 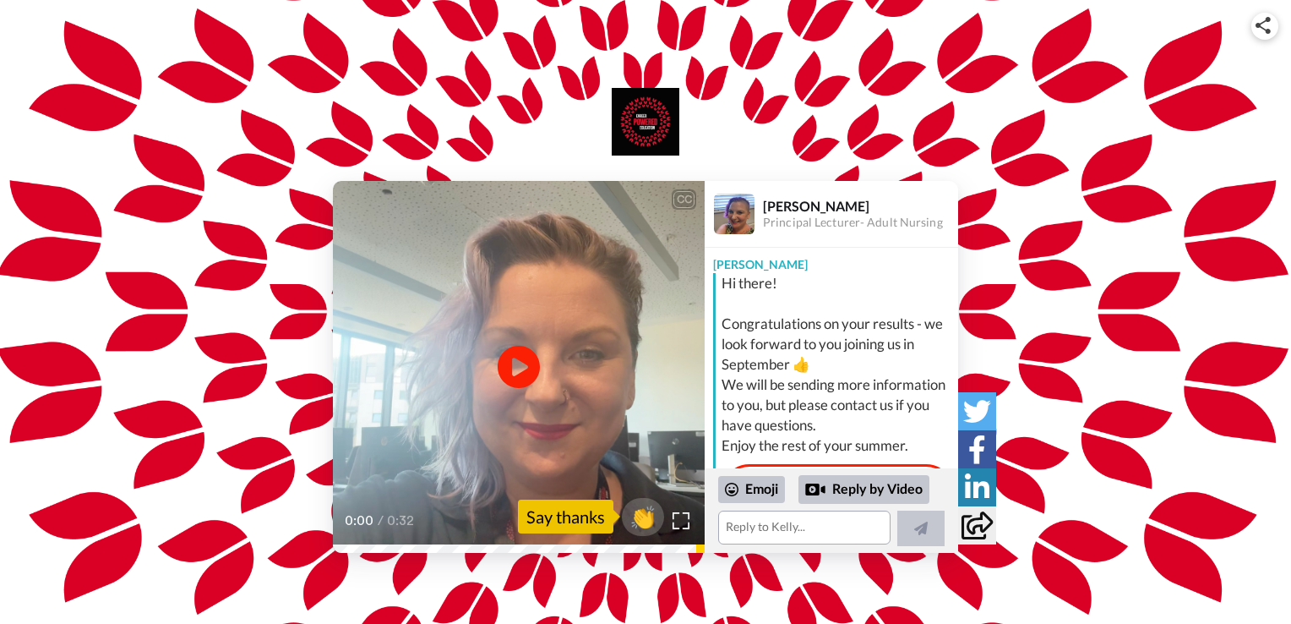 What do you see at coordinates (681, 520) in the screenshot?
I see `img: Full screen` at bounding box center [681, 520].